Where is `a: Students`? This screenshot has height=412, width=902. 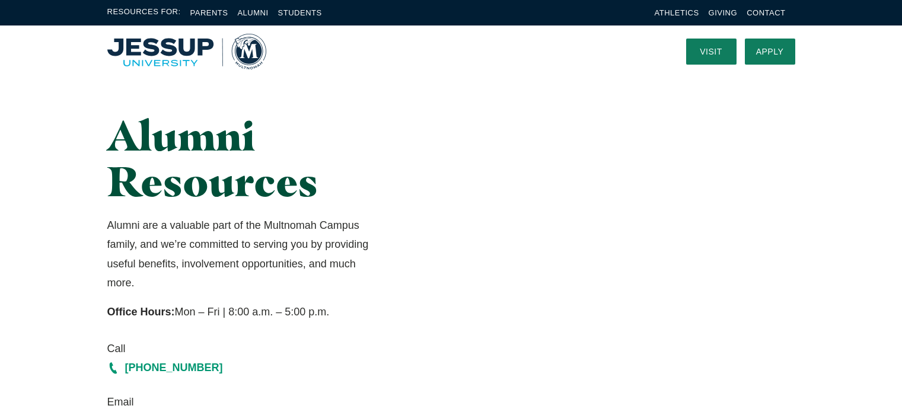
a: Students is located at coordinates (300, 12).